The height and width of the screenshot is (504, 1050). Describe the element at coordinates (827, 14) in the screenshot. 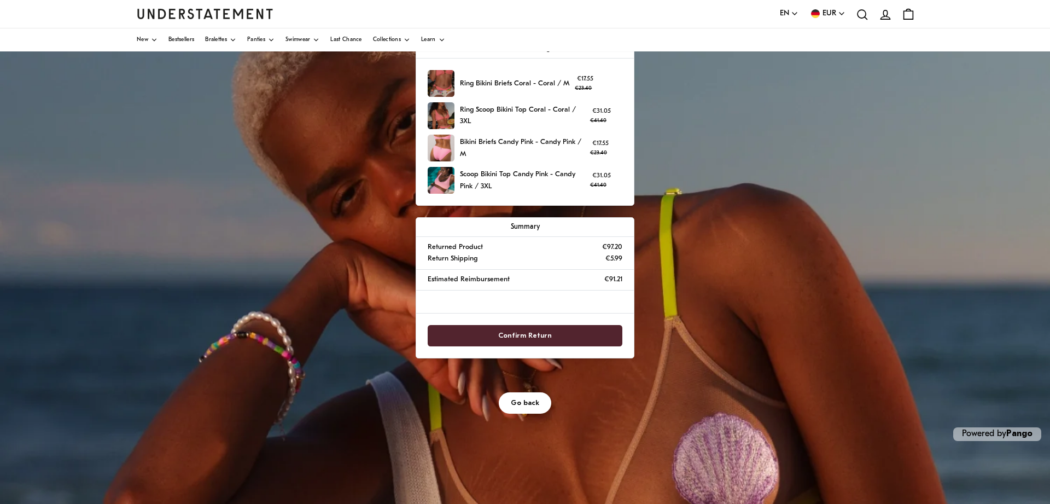

I see `button: EUR` at that location.